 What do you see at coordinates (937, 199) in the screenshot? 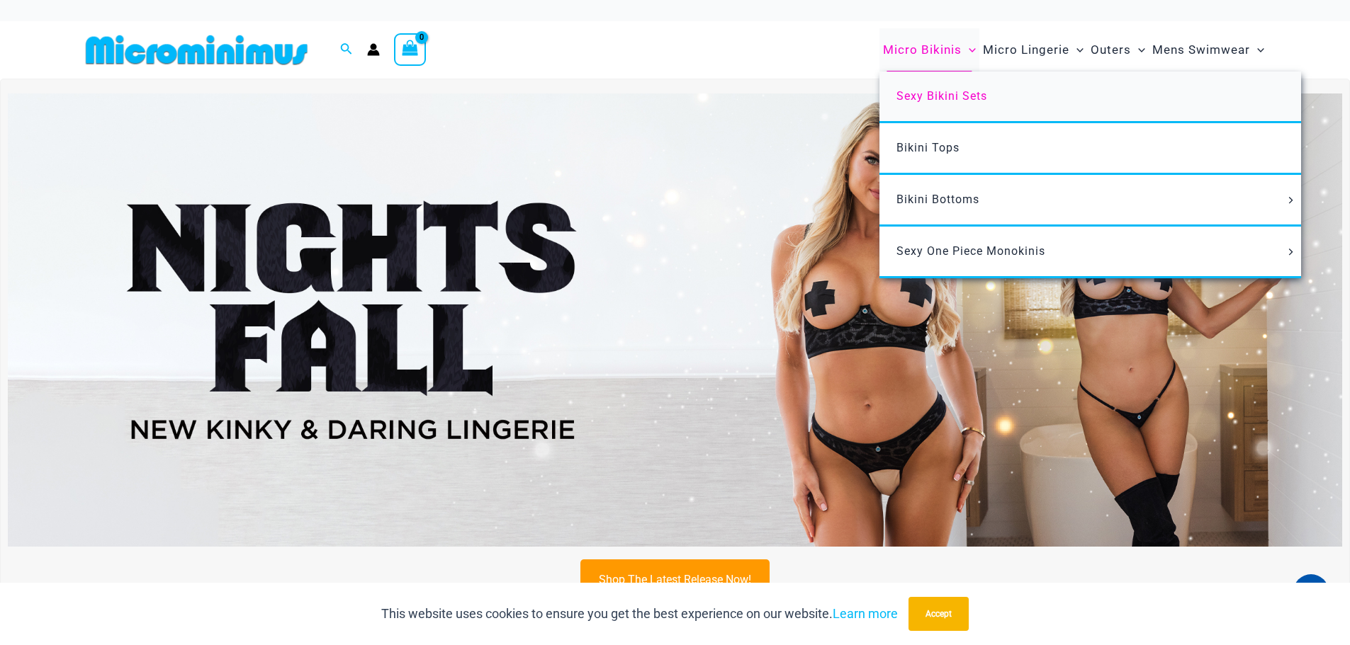
I see `span: Bikini Bottoms` at bounding box center [937, 199].